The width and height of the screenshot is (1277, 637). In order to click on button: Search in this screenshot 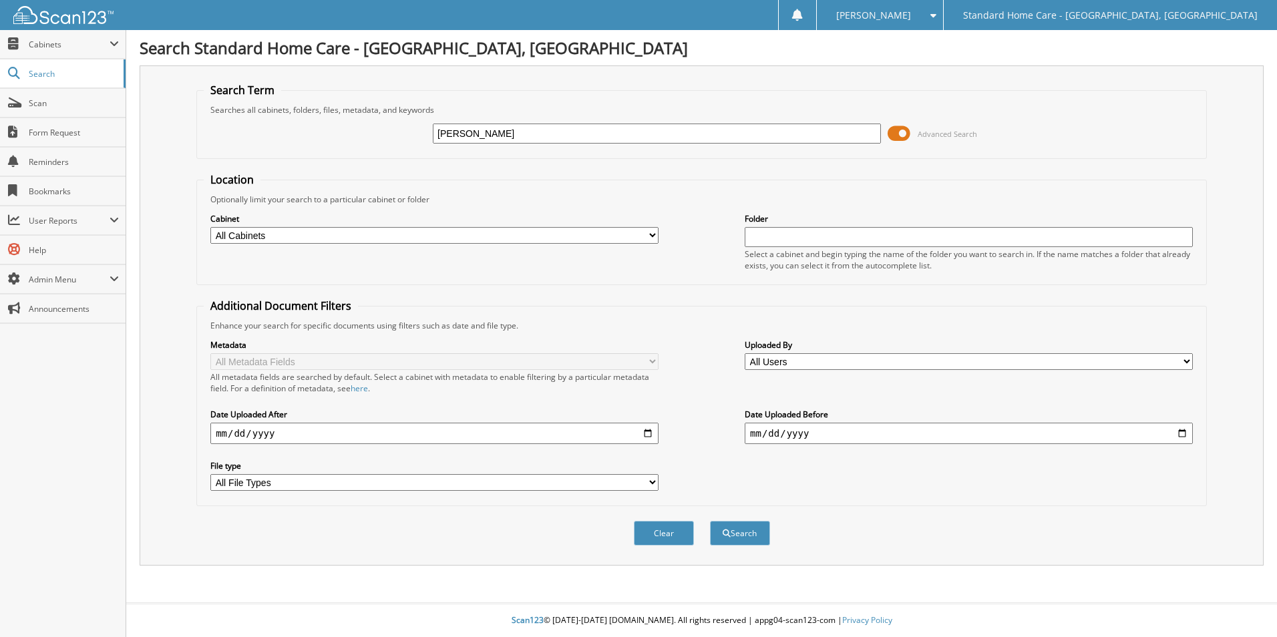, I will do `click(740, 533)`.